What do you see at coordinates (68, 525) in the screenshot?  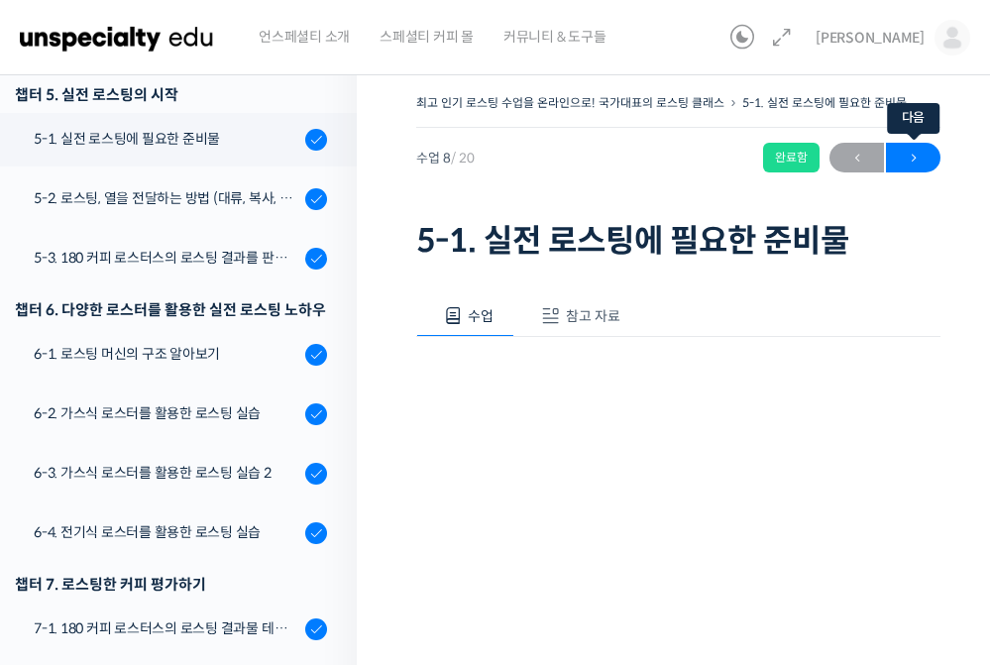 I see `a: 홈` at bounding box center [68, 525].